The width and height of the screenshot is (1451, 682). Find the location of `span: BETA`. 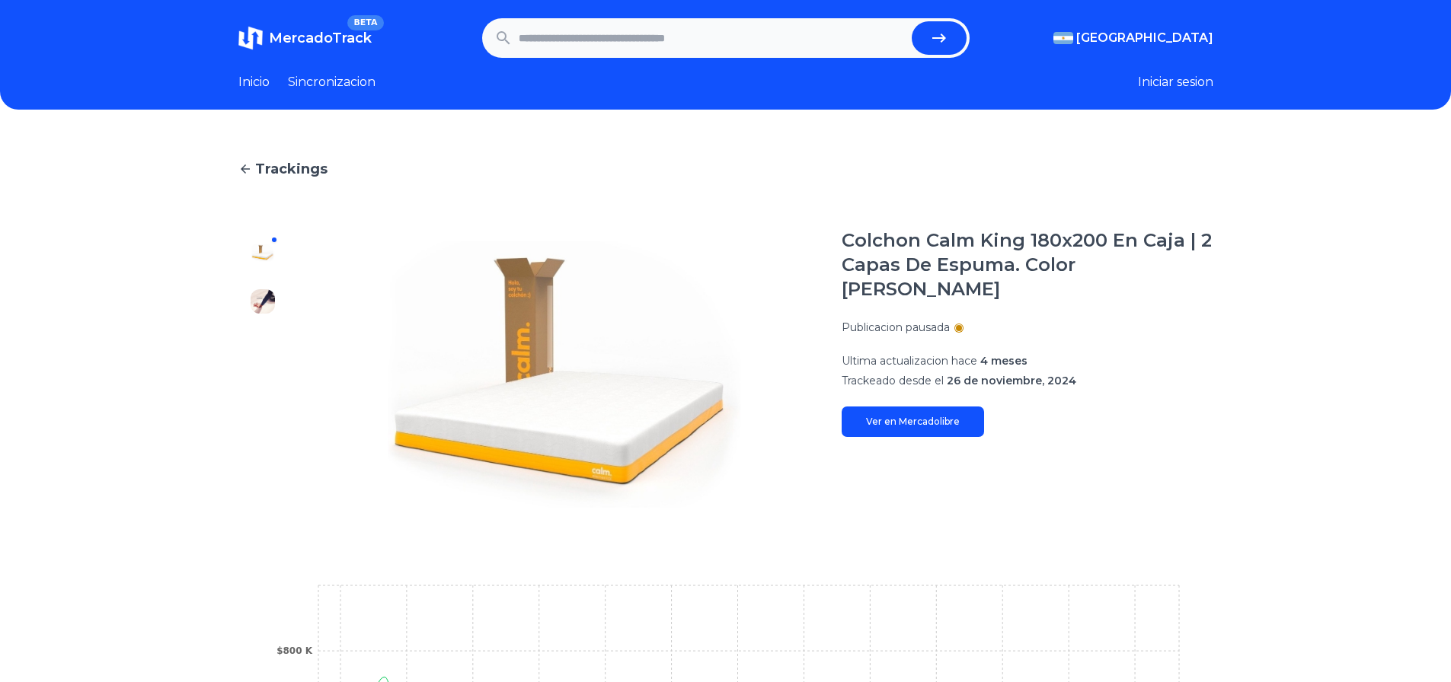

span: BETA is located at coordinates (365, 23).